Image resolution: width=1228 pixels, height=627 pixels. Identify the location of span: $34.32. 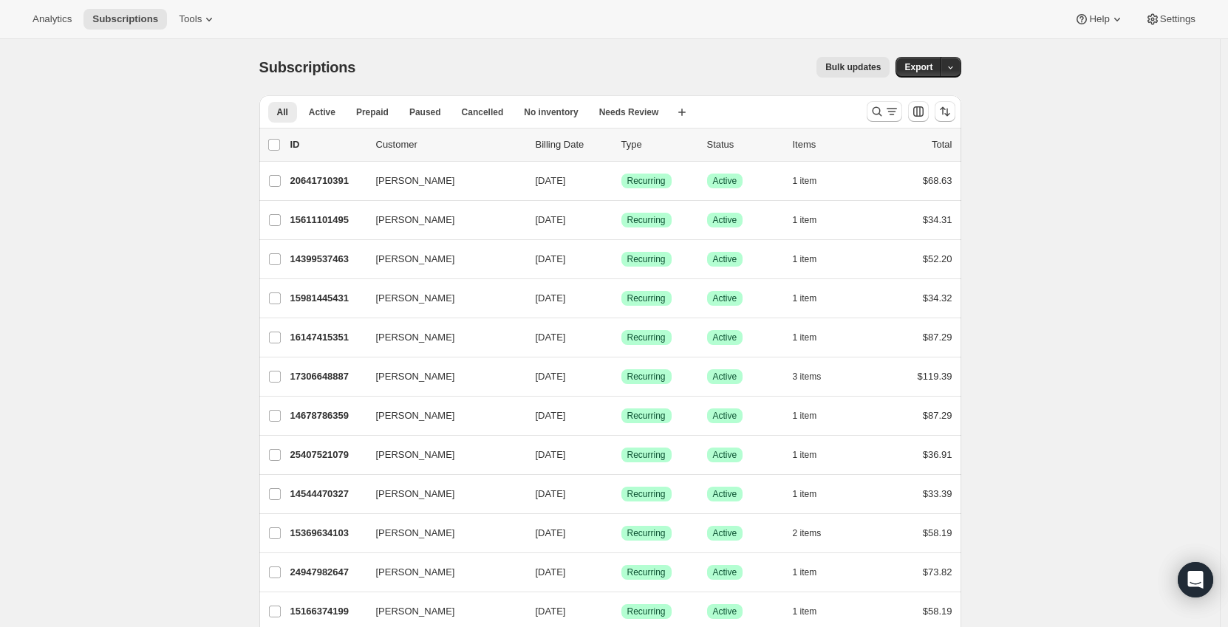
(937, 298).